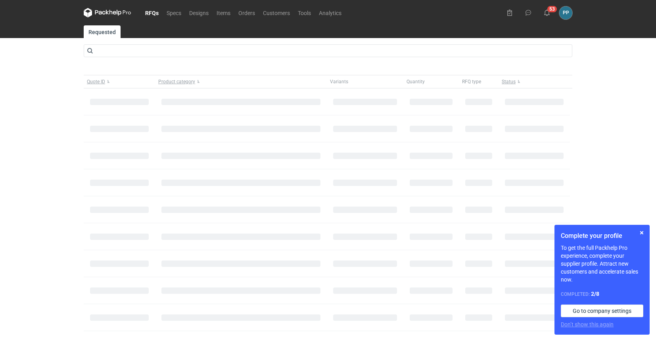 The height and width of the screenshot is (341, 656). I want to click on a: Analytics, so click(330, 13).